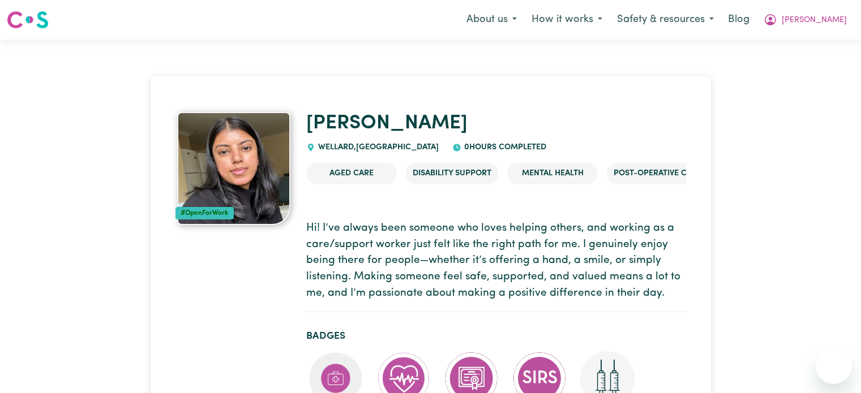 The image size is (861, 393). What do you see at coordinates (234, 169) in the screenshot?
I see `img: Simran` at bounding box center [234, 169].